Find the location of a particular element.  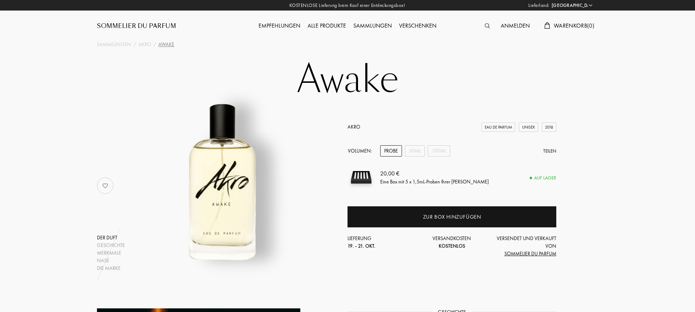

div: Lieferung is located at coordinates (382, 242).